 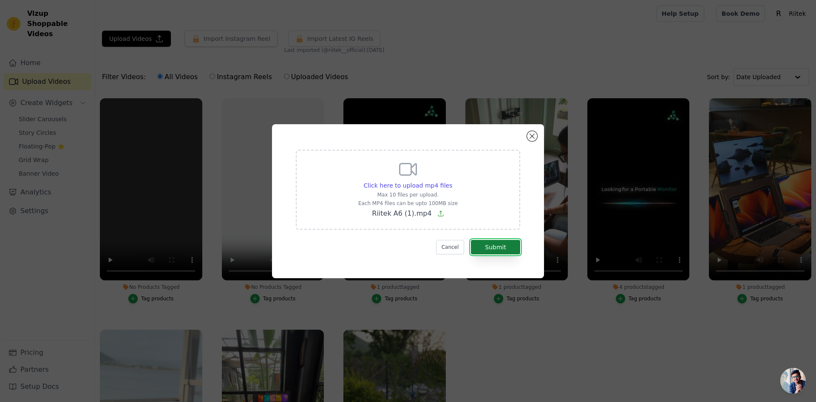 What do you see at coordinates (402, 213) in the screenshot?
I see `span: Riitek A6 (1).mp4` at bounding box center [402, 213].